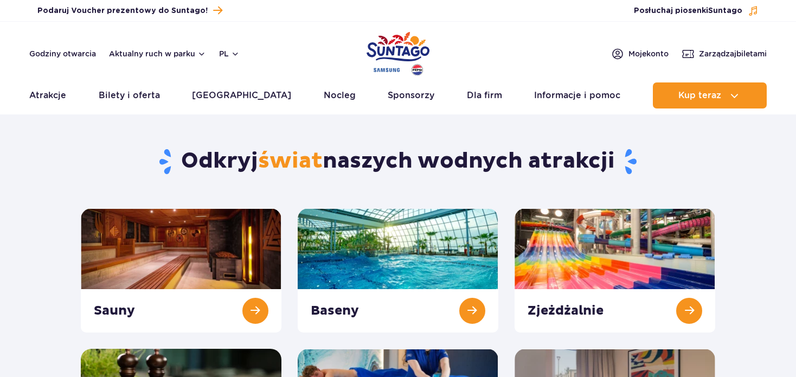  What do you see at coordinates (725, 11) in the screenshot?
I see `span: Suntago` at bounding box center [725, 11].